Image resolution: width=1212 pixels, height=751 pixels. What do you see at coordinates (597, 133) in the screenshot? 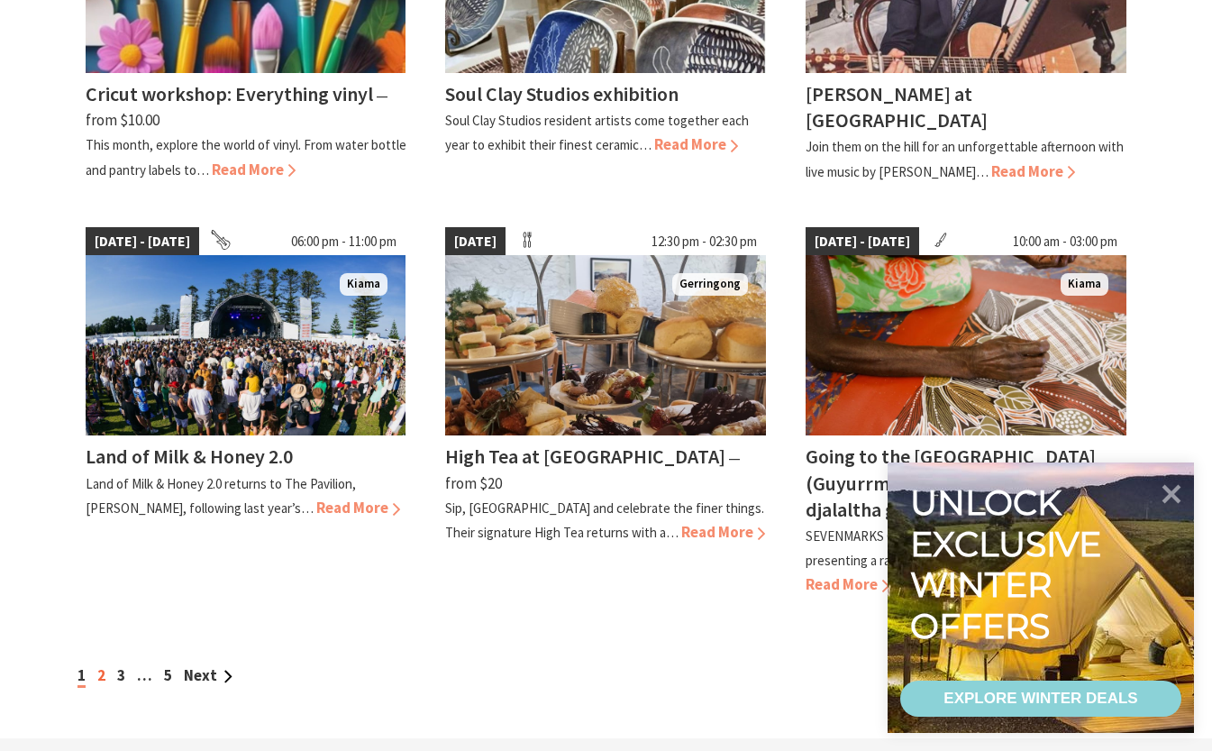
I see `p: Soul Clay Studios resident artists come together each year to exhibit their finest ceramic…` at bounding box center [597, 133].